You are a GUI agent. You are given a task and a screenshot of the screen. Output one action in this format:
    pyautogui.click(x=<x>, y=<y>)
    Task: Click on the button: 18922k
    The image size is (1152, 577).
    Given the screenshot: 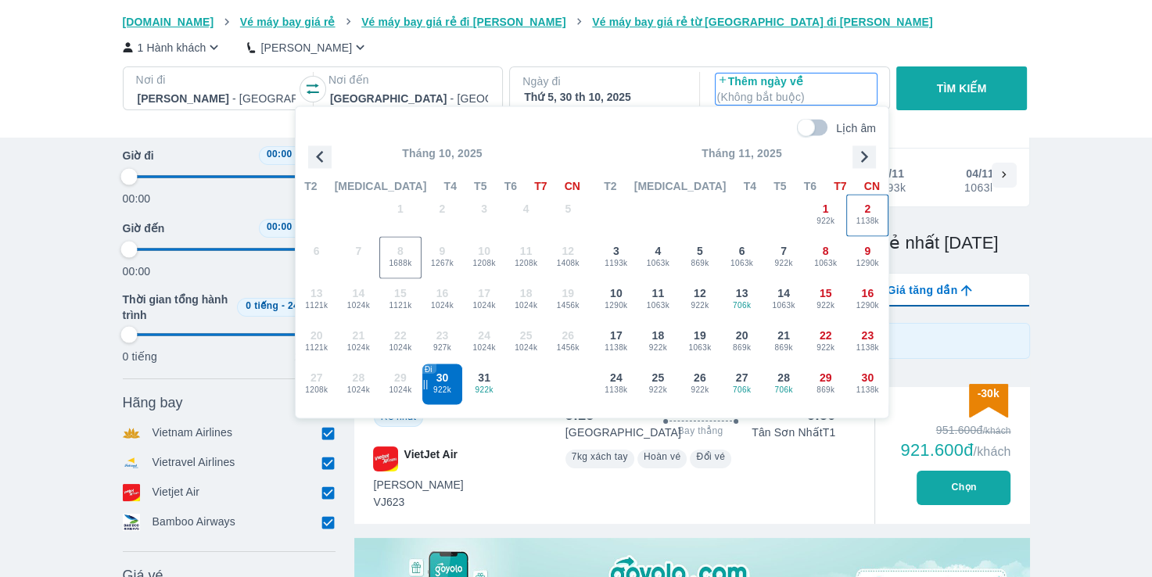 What is the action you would take?
    pyautogui.click(x=659, y=342)
    